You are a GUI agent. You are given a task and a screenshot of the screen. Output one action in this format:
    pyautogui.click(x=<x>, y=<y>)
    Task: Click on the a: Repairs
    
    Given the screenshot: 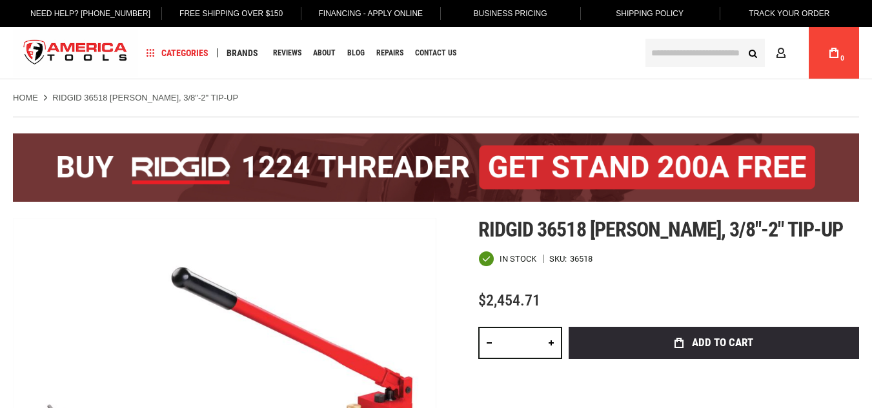 What is the action you would take?
    pyautogui.click(x=390, y=53)
    